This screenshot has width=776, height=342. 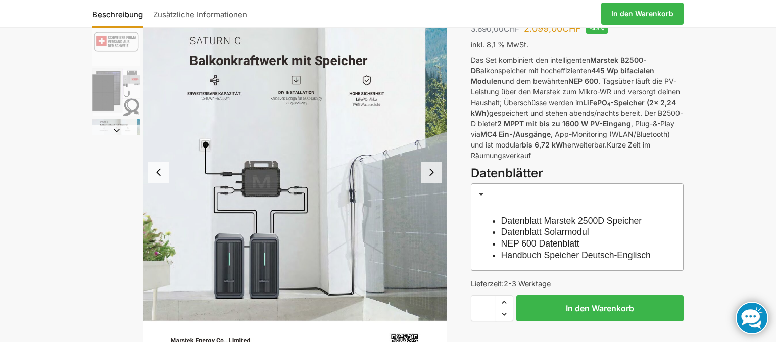 I want to click on button: In den Warenkorb, so click(x=599, y=308).